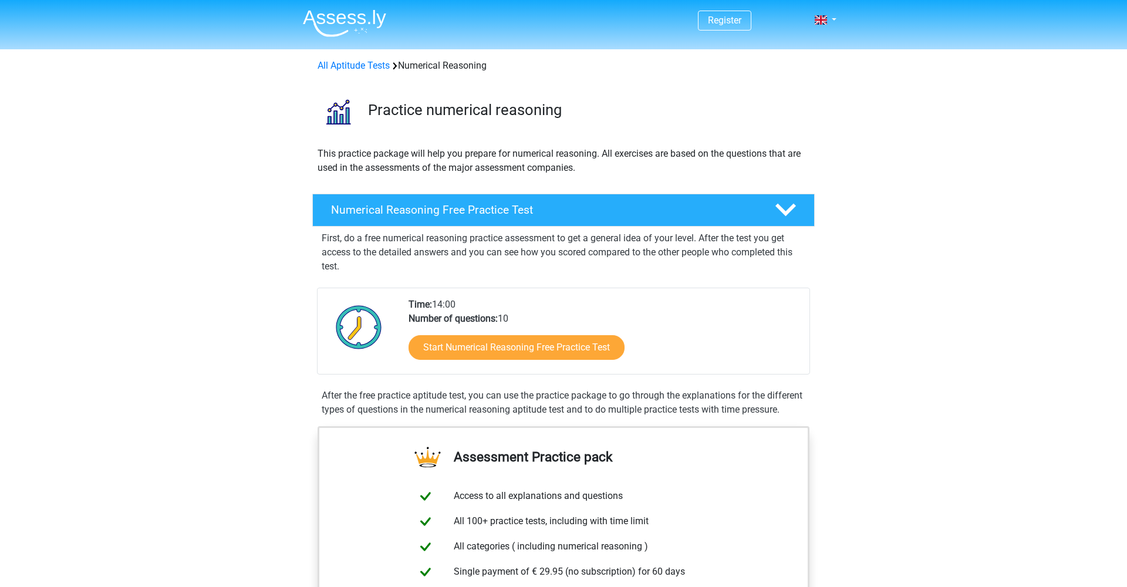 The image size is (1127, 587). I want to click on p: This practice package will help you prepare for numerical reasoning. All exercises are based on t..., so click(564, 161).